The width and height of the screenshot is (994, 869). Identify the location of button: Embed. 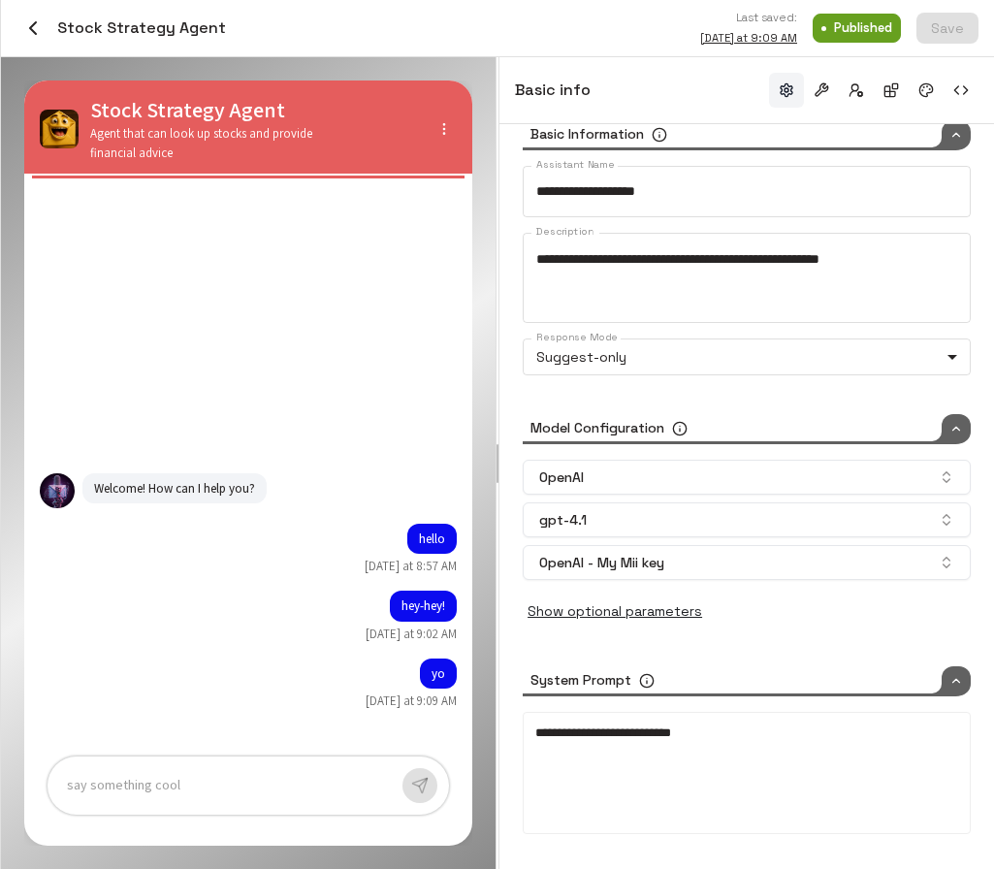
(961, 90).